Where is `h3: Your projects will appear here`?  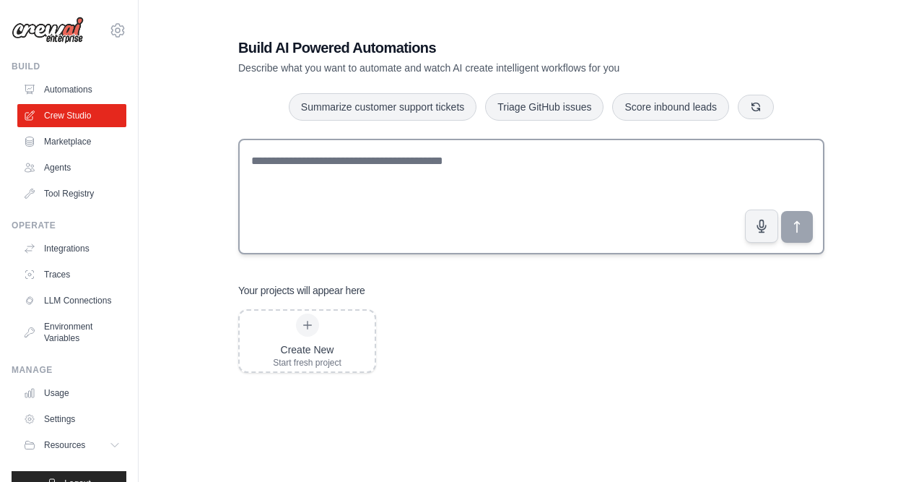
h3: Your projects will appear here is located at coordinates (302, 290).